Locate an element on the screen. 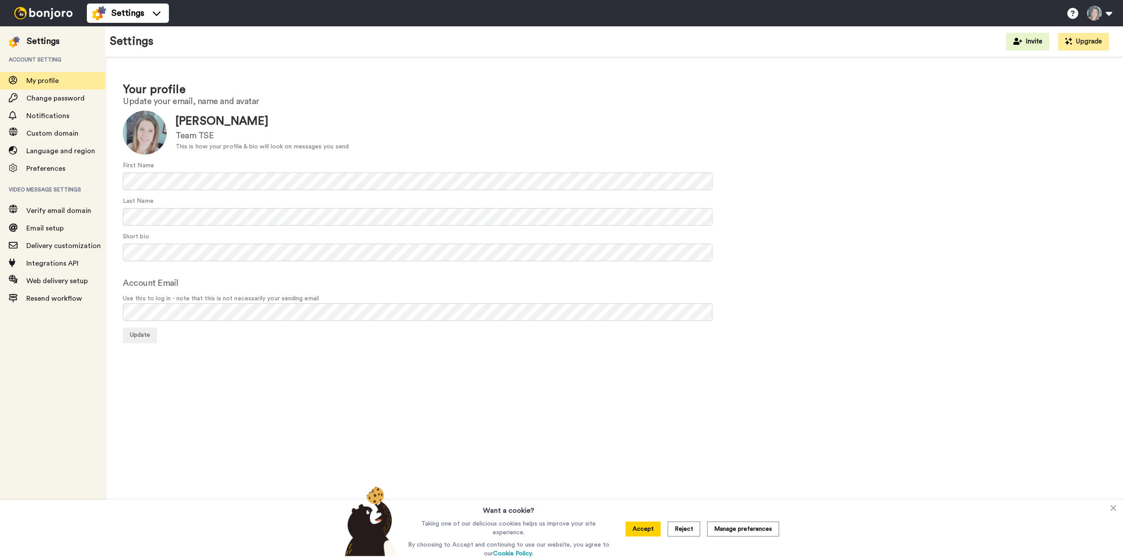 The image size is (1123, 558). label: Account Email is located at coordinates (150, 283).